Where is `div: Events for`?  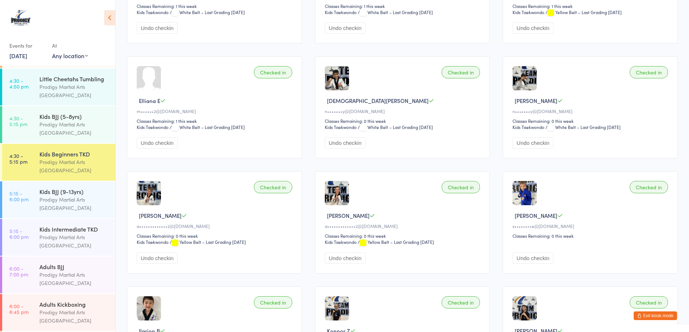 div: Events for is located at coordinates (27, 46).